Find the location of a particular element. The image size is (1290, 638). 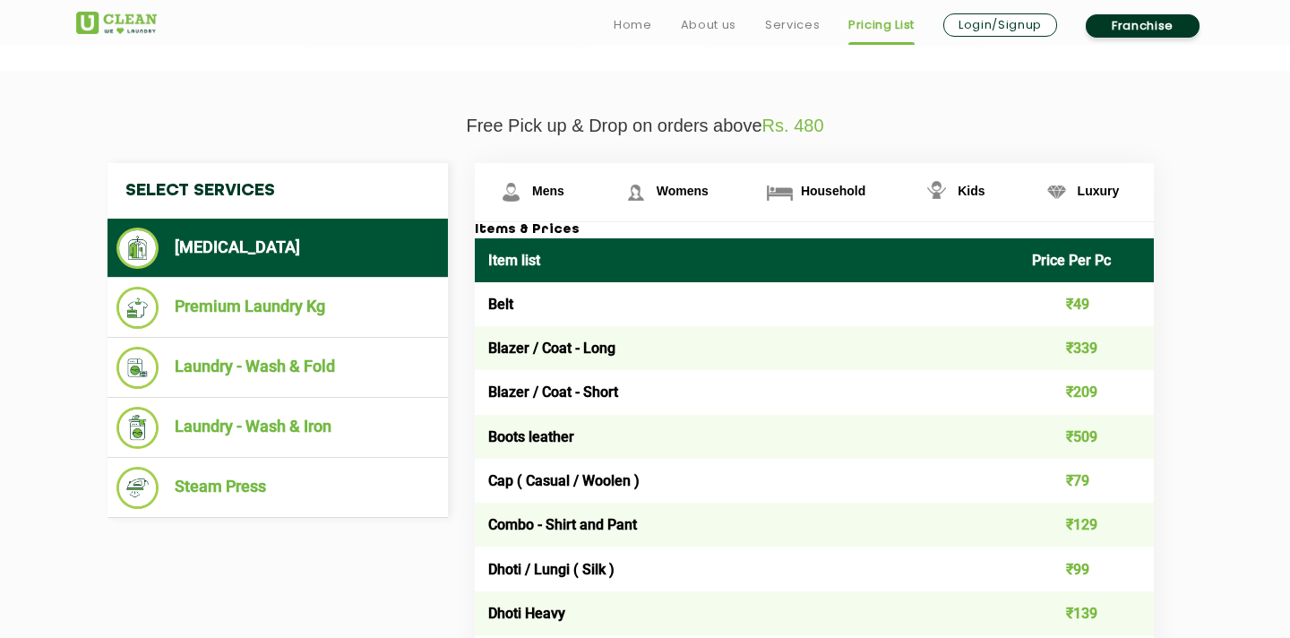

img: Dry Cleaning is located at coordinates (137, 248).